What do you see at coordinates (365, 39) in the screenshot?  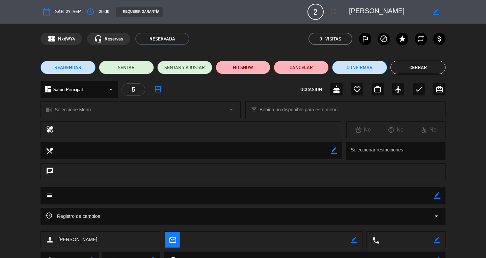 I see `i: outlined_flag` at bounding box center [365, 39].